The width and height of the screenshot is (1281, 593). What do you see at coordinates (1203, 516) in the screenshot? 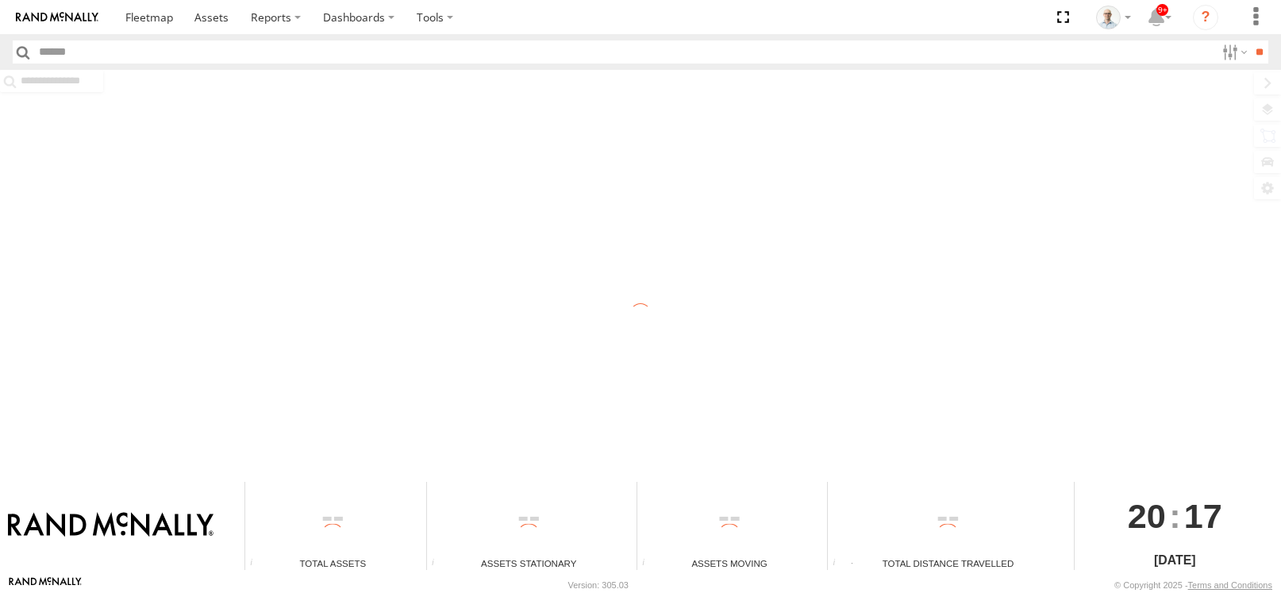
I see `span: 17` at bounding box center [1203, 516].